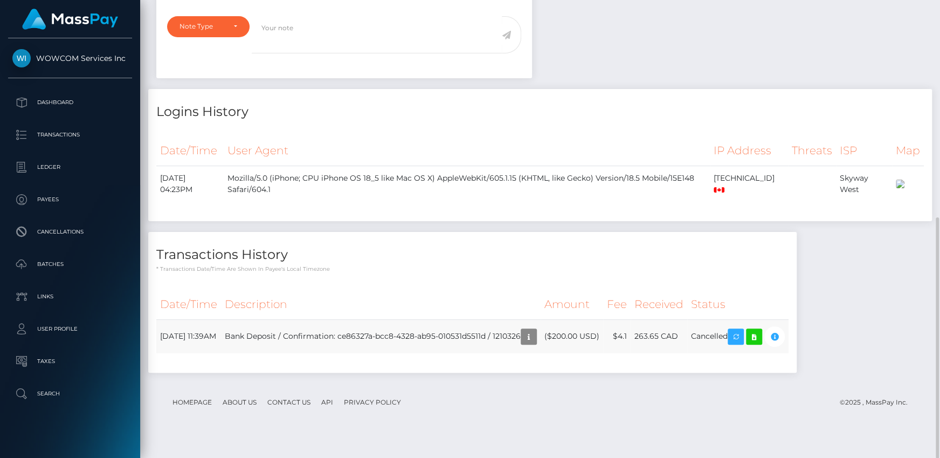 The image size is (940, 458). What do you see at coordinates (70, 135) in the screenshot?
I see `a: Transactions` at bounding box center [70, 135].